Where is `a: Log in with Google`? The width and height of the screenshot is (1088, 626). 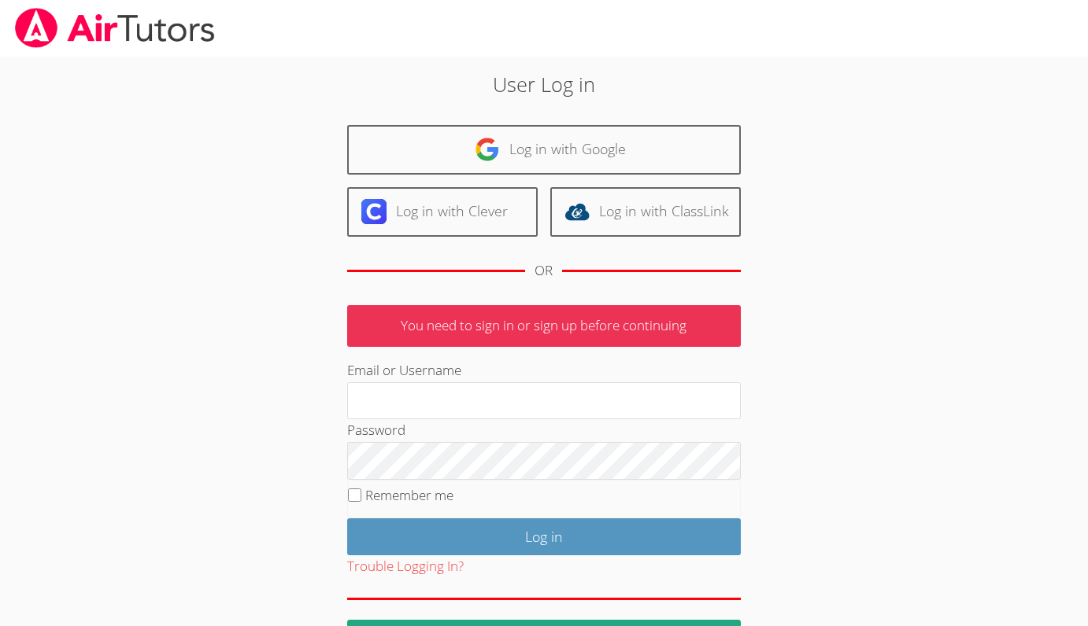
a: Log in with Google is located at coordinates (544, 150).